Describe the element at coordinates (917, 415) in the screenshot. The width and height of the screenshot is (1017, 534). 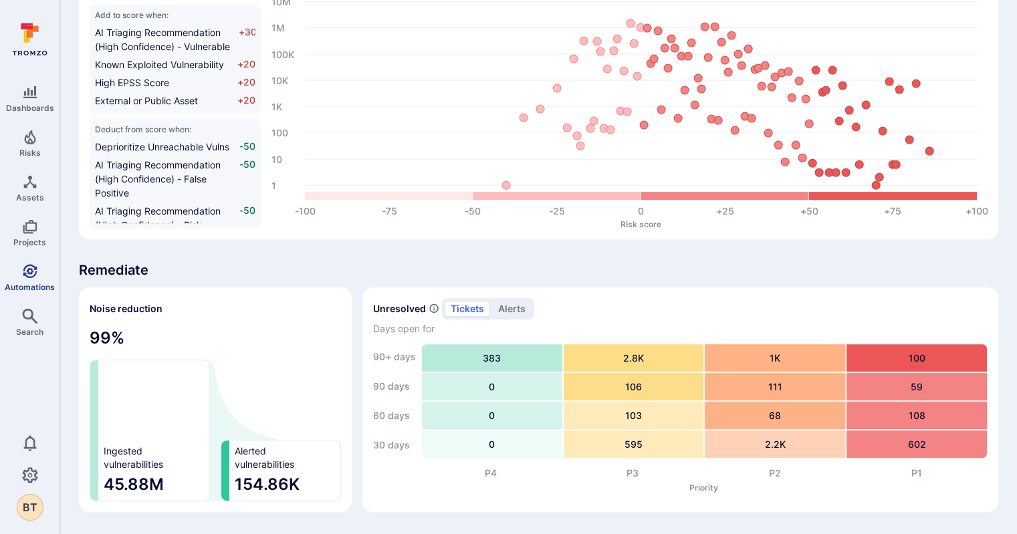
I see `div: 108` at that location.